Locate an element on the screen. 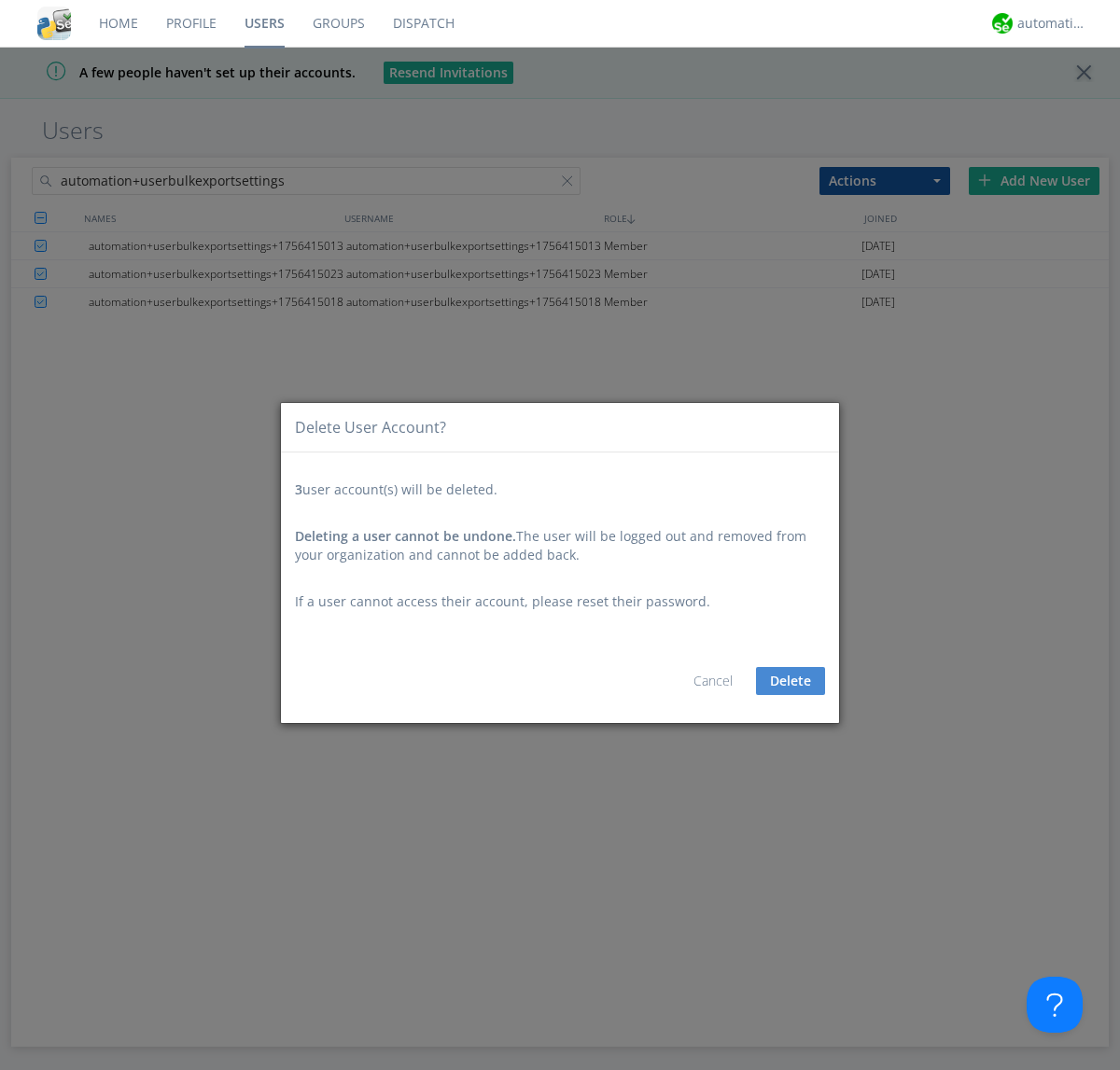  img: cddb5a64eb264b2086981ab96f4c1ba7 is located at coordinates (54, 23).